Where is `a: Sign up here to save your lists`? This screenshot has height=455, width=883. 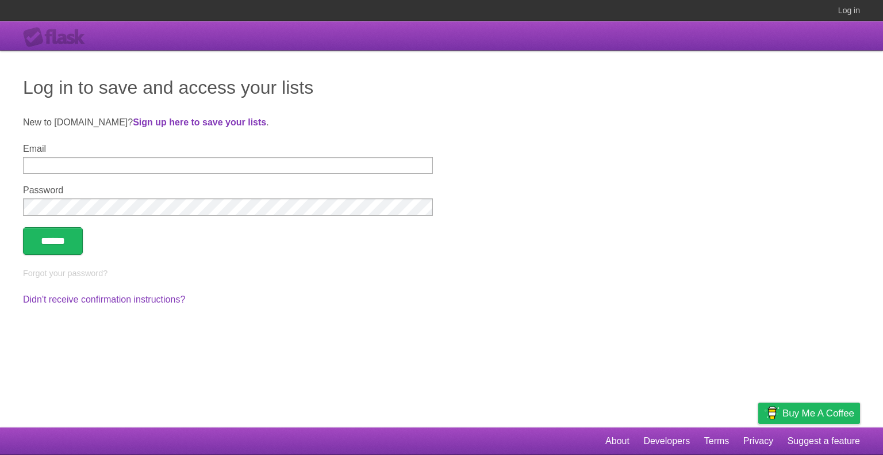 a: Sign up here to save your lists is located at coordinates (199, 122).